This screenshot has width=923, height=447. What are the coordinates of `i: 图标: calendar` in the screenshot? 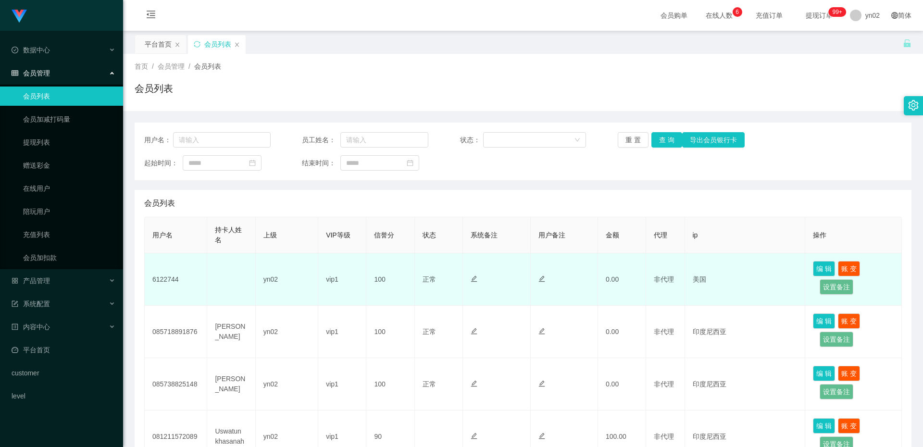 It's located at (252, 163).